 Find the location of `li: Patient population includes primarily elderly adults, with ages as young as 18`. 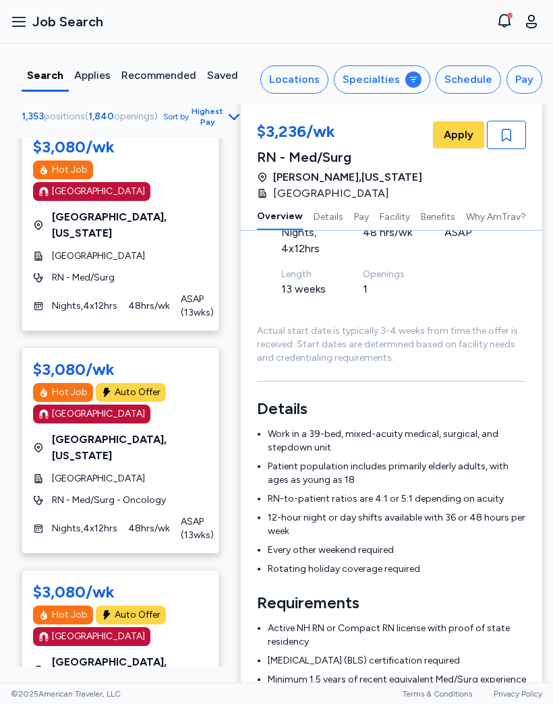

li: Patient population includes primarily elderly adults, with ages as young as 18 is located at coordinates (397, 474).